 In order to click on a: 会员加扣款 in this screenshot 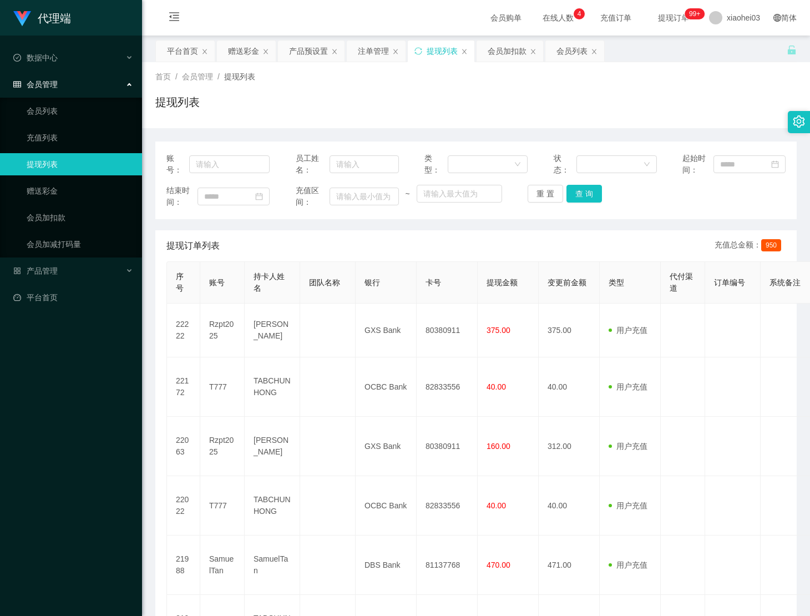, I will do `click(80, 218)`.